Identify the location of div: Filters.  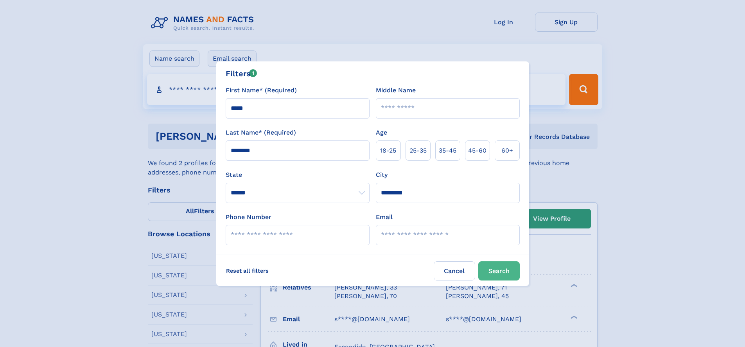
(241, 74).